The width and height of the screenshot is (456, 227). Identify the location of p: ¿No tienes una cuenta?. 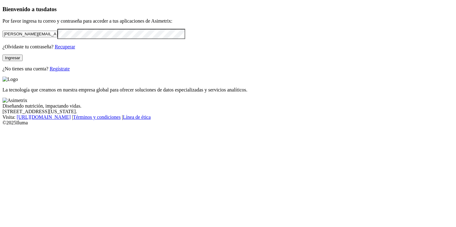
(228, 69).